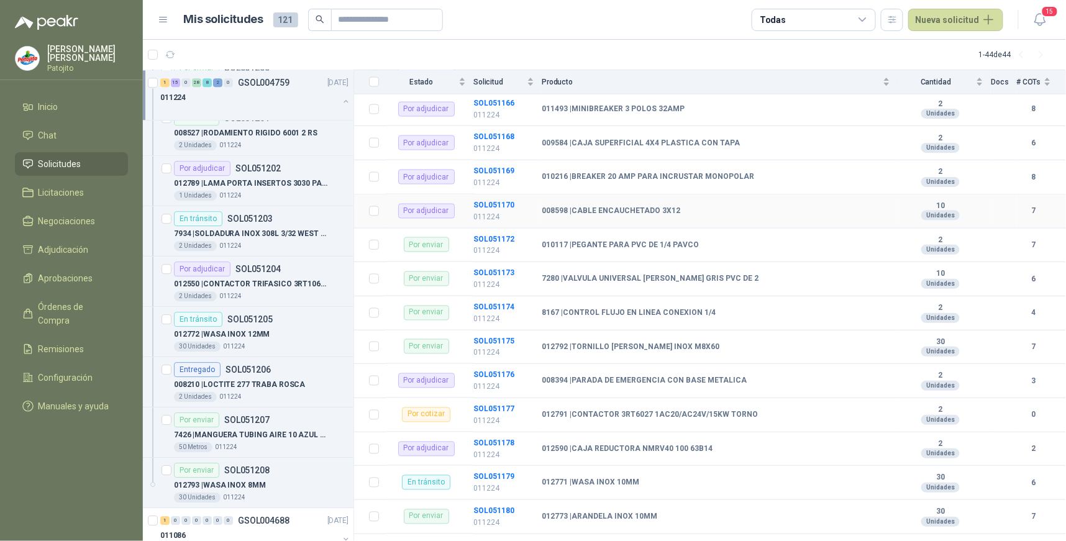 This screenshot has height=541, width=1066. I want to click on a: Inicio, so click(71, 107).